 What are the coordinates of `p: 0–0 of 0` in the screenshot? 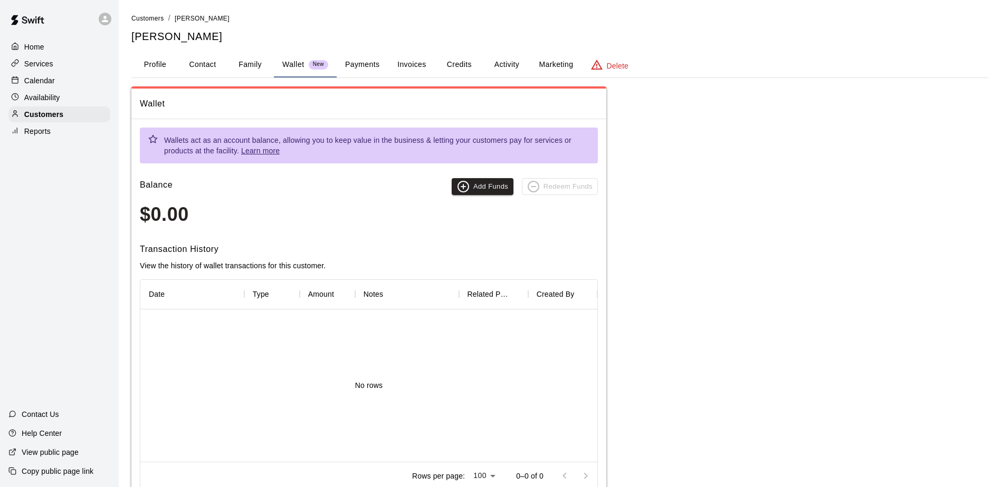 It's located at (530, 476).